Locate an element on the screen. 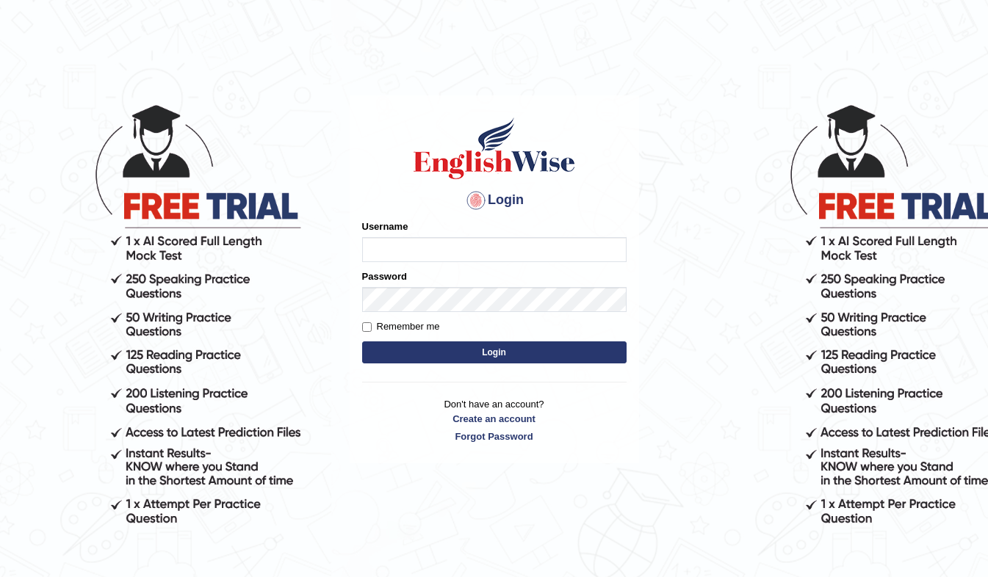  label: Username is located at coordinates (385, 226).